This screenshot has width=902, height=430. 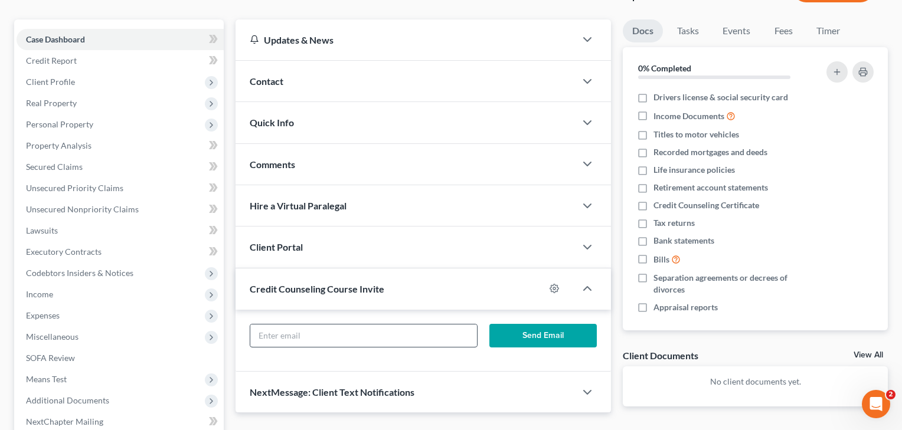 What do you see at coordinates (51, 60) in the screenshot?
I see `span: Credit Report` at bounding box center [51, 60].